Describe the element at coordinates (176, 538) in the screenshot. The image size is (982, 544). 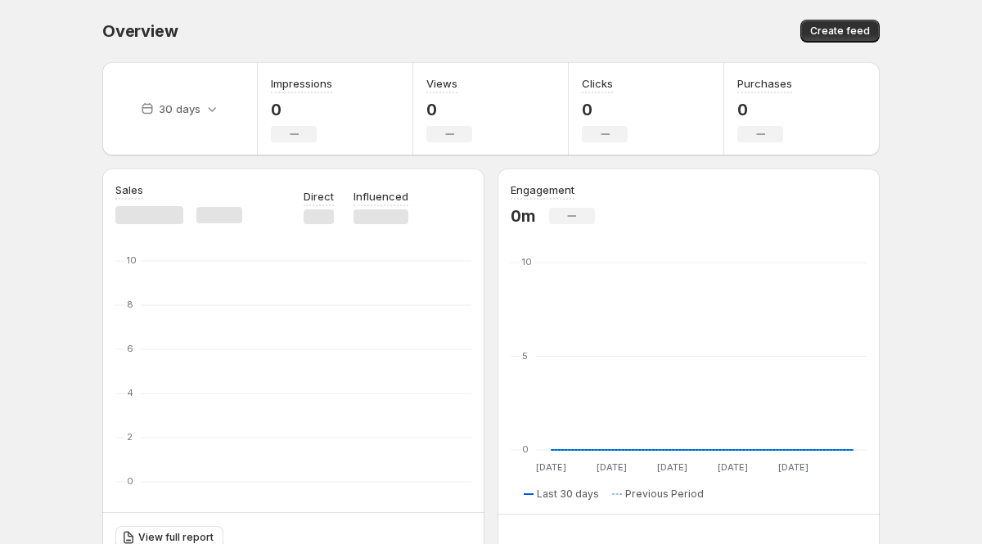
I see `span: View full report` at that location.